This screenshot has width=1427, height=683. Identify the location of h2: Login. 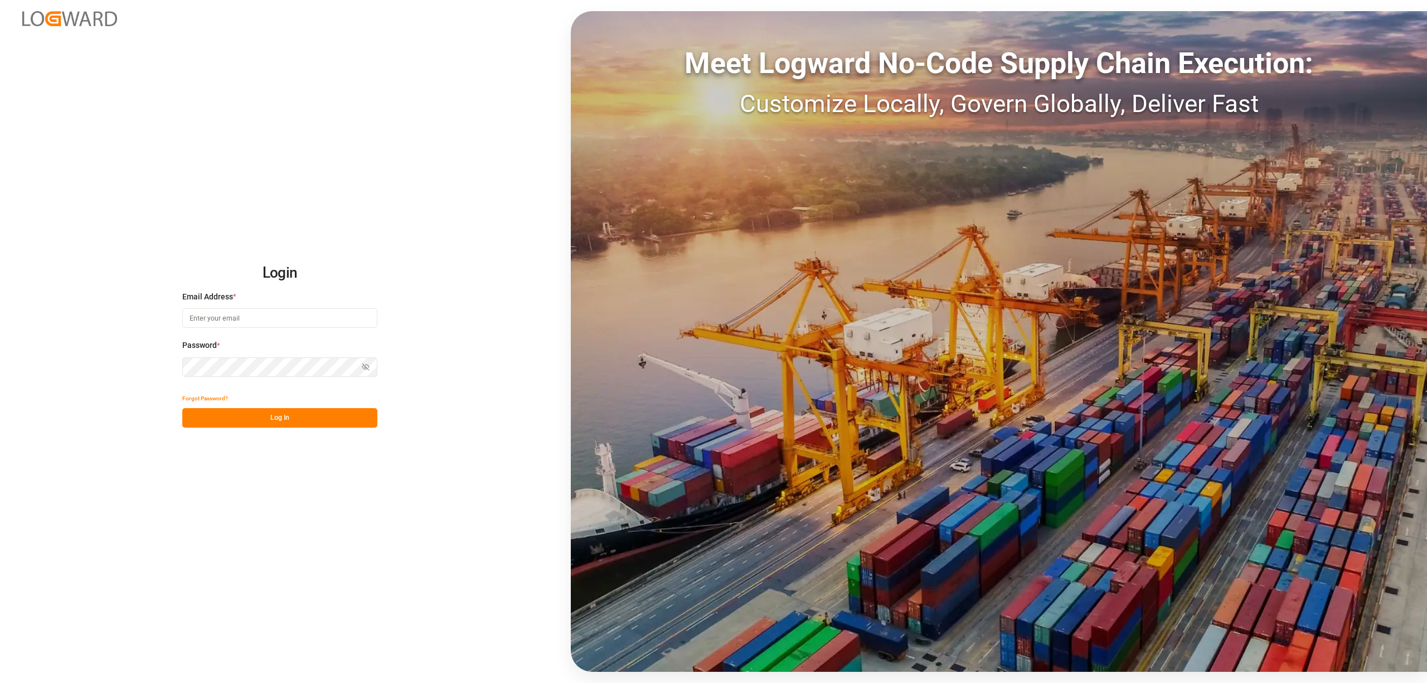
(280, 273).